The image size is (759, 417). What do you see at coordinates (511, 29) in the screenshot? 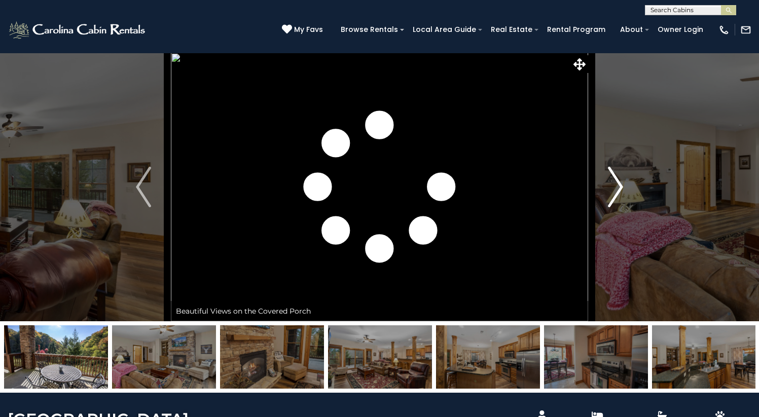
I see `a: Real Estate` at bounding box center [511, 29].